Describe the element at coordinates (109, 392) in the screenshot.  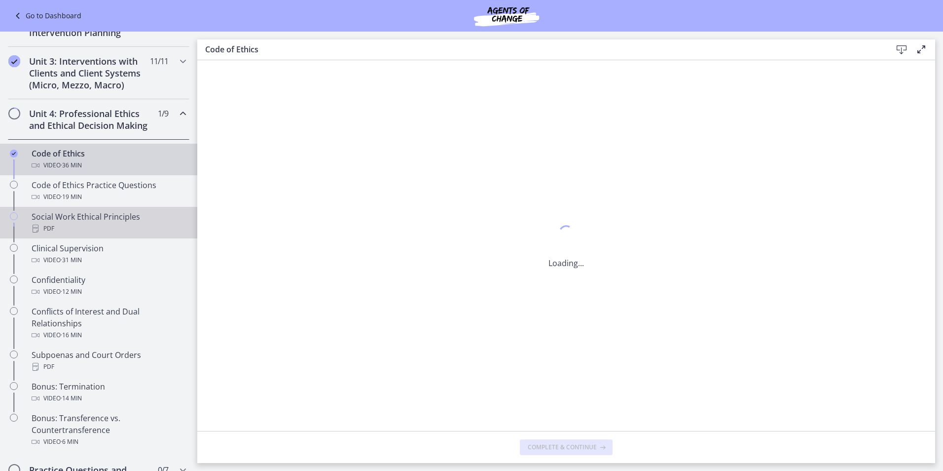
I see `div: Bonus: Termination` at that location.